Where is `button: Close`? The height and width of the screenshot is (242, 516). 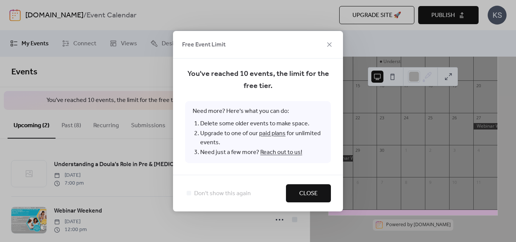 button: Close is located at coordinates (308, 193).